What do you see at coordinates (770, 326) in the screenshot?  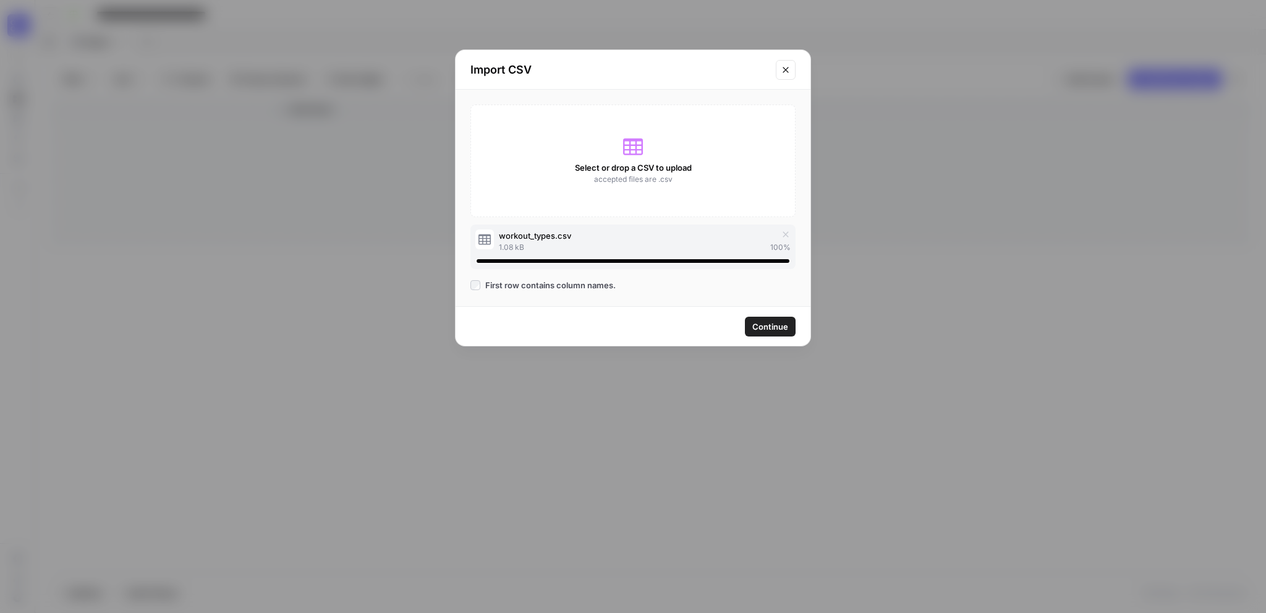 I see `span: Continue` at bounding box center [770, 326].